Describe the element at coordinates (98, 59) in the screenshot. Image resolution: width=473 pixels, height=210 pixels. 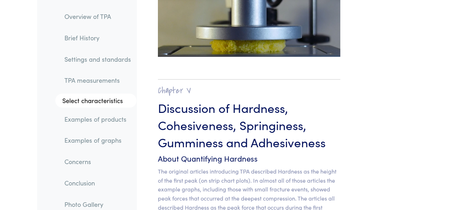
I see `a: Settings and standards` at that location.